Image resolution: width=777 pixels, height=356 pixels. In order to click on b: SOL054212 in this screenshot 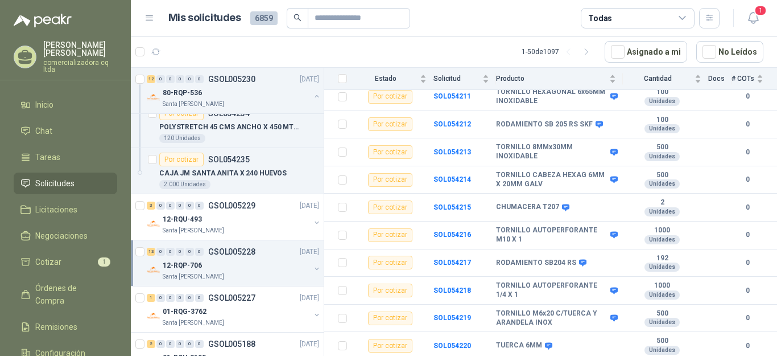, I will do `click(452, 124)`.